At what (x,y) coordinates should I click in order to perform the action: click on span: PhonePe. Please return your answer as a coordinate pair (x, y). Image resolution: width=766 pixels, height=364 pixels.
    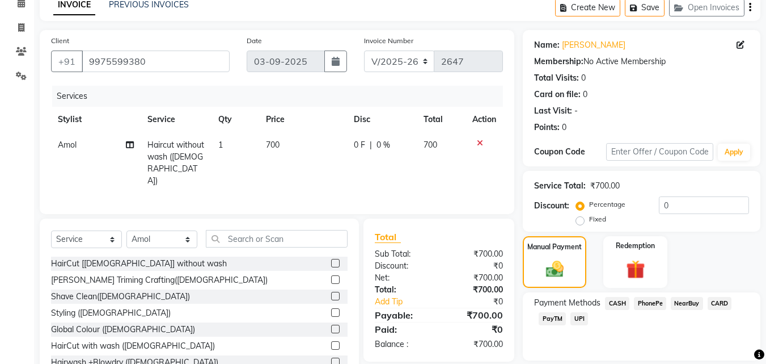
    Looking at the image, I should click on (650, 303).